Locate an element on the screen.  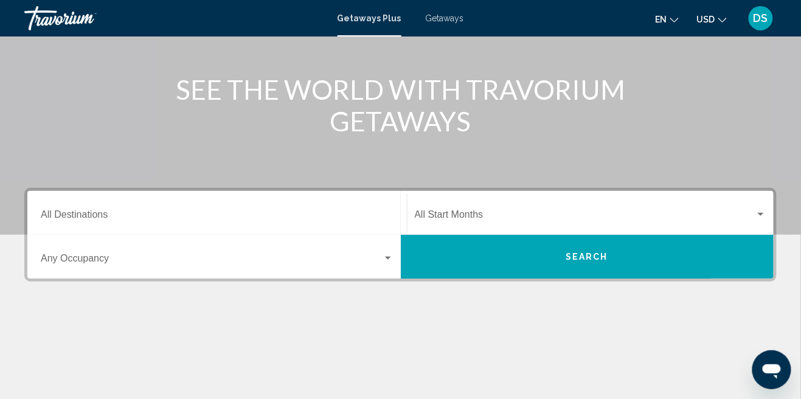
a: Getaways is located at coordinates (445, 18).